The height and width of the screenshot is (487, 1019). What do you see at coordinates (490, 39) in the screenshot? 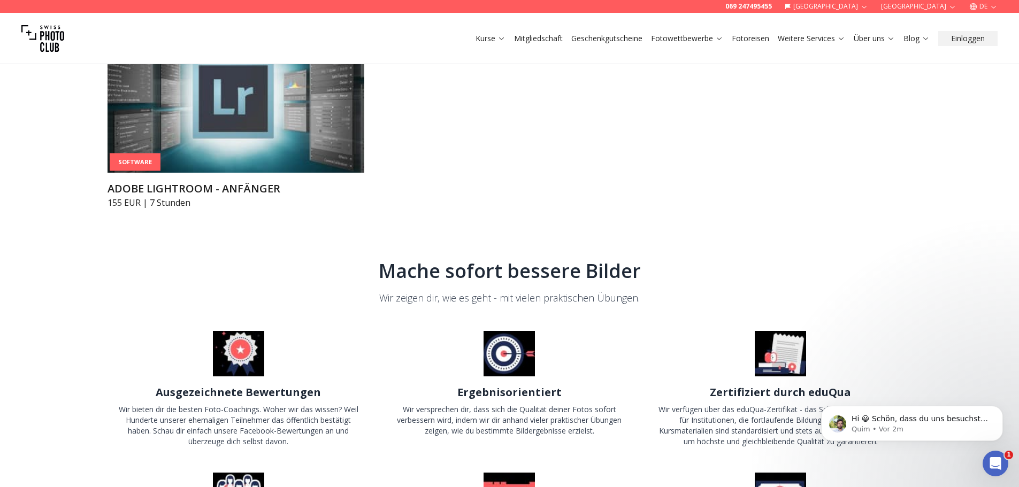
I see `a: Kurse` at bounding box center [490, 39].